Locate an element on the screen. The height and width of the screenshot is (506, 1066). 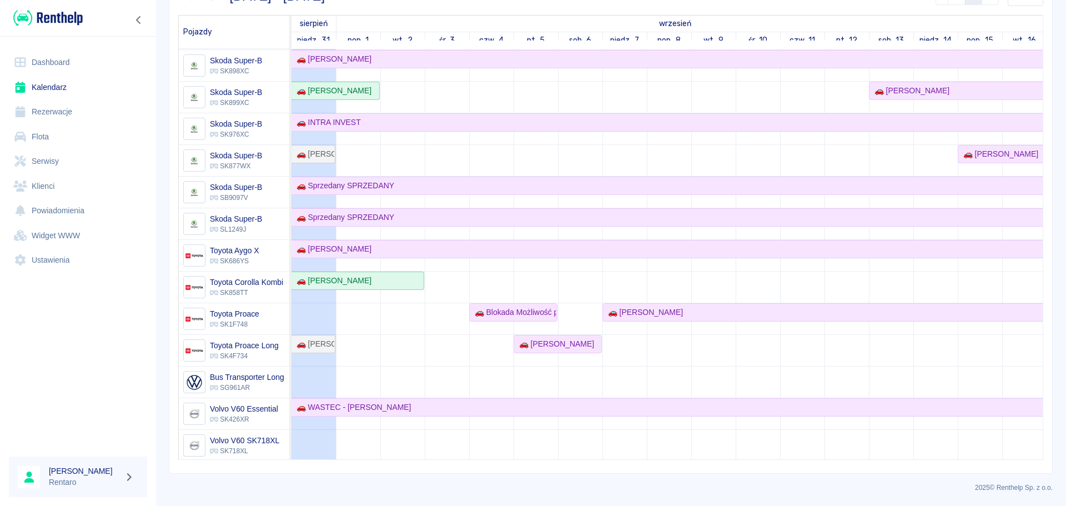
h6: Toyota Proace Long is located at coordinates (244, 345).